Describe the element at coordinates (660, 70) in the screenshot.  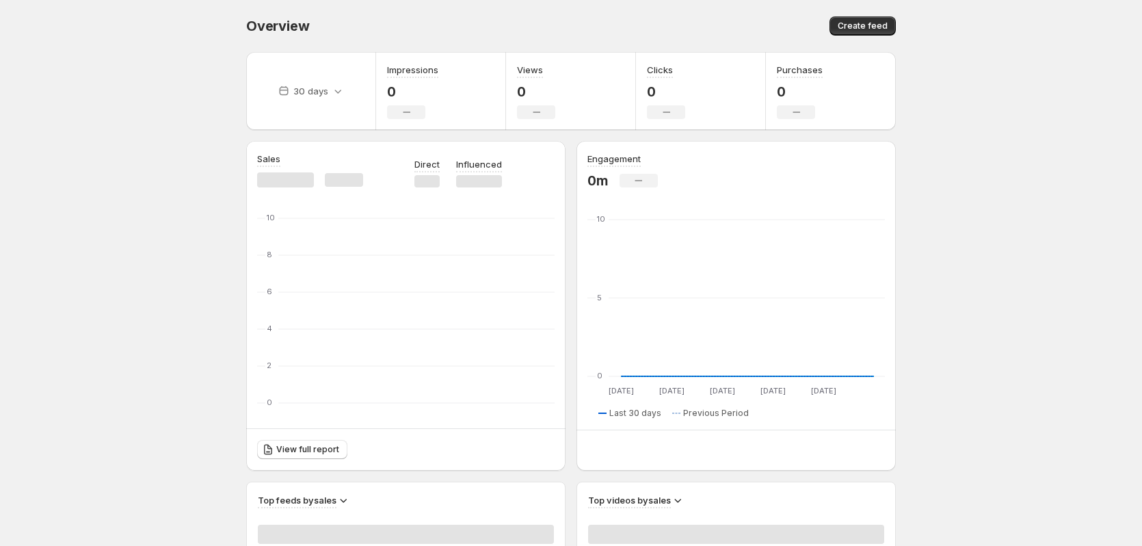
I see `h3: Clicks` at that location.